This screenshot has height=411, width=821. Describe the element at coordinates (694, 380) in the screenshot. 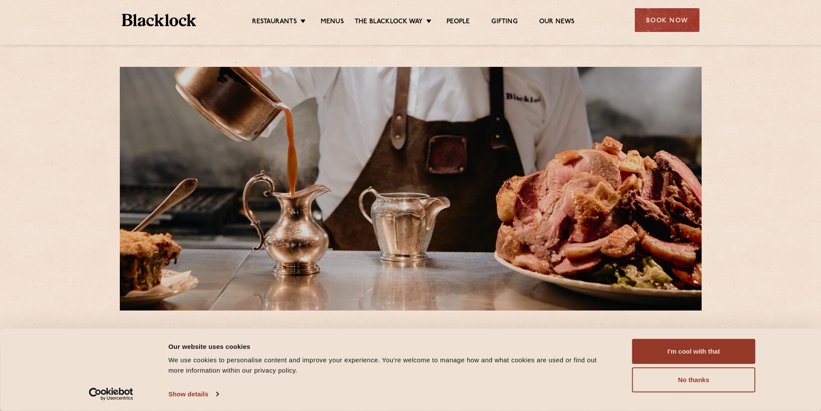

I see `button: No thanks` at that location.